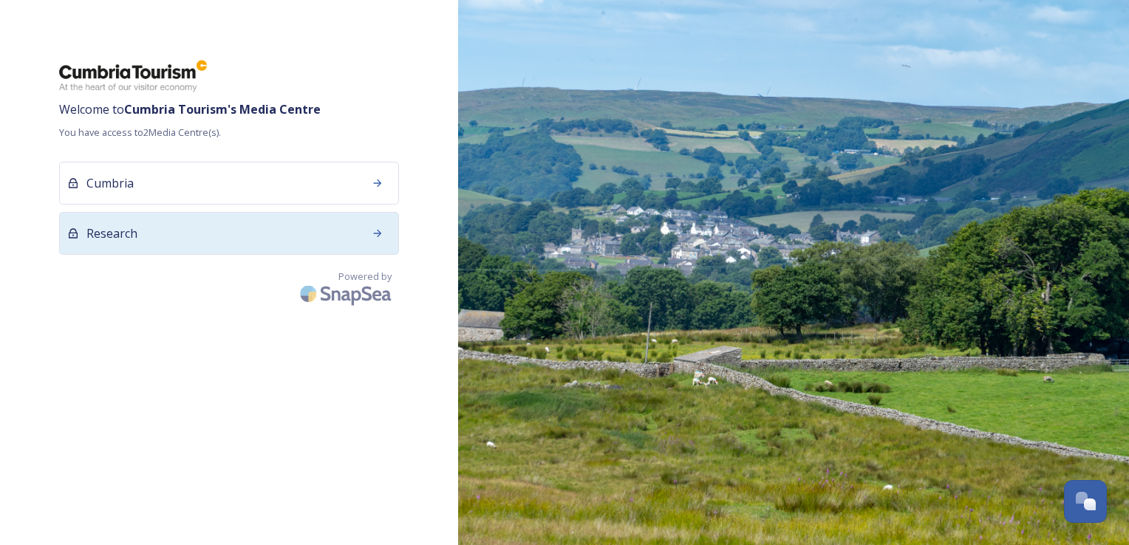 The height and width of the screenshot is (545, 1129). I want to click on span: Welcome to, so click(229, 109).